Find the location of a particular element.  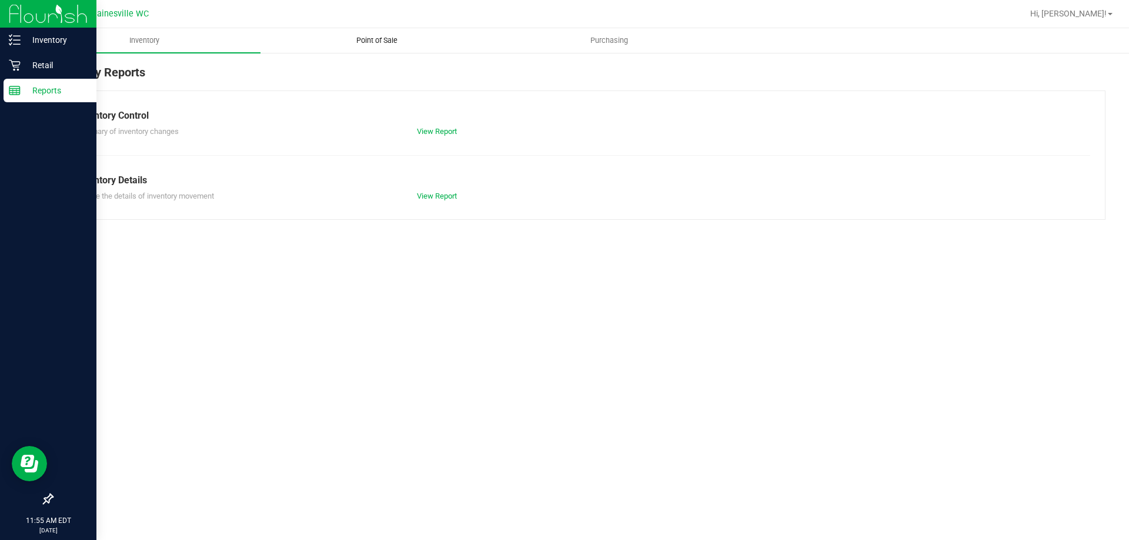

span: Point of Sale is located at coordinates (377, 41).